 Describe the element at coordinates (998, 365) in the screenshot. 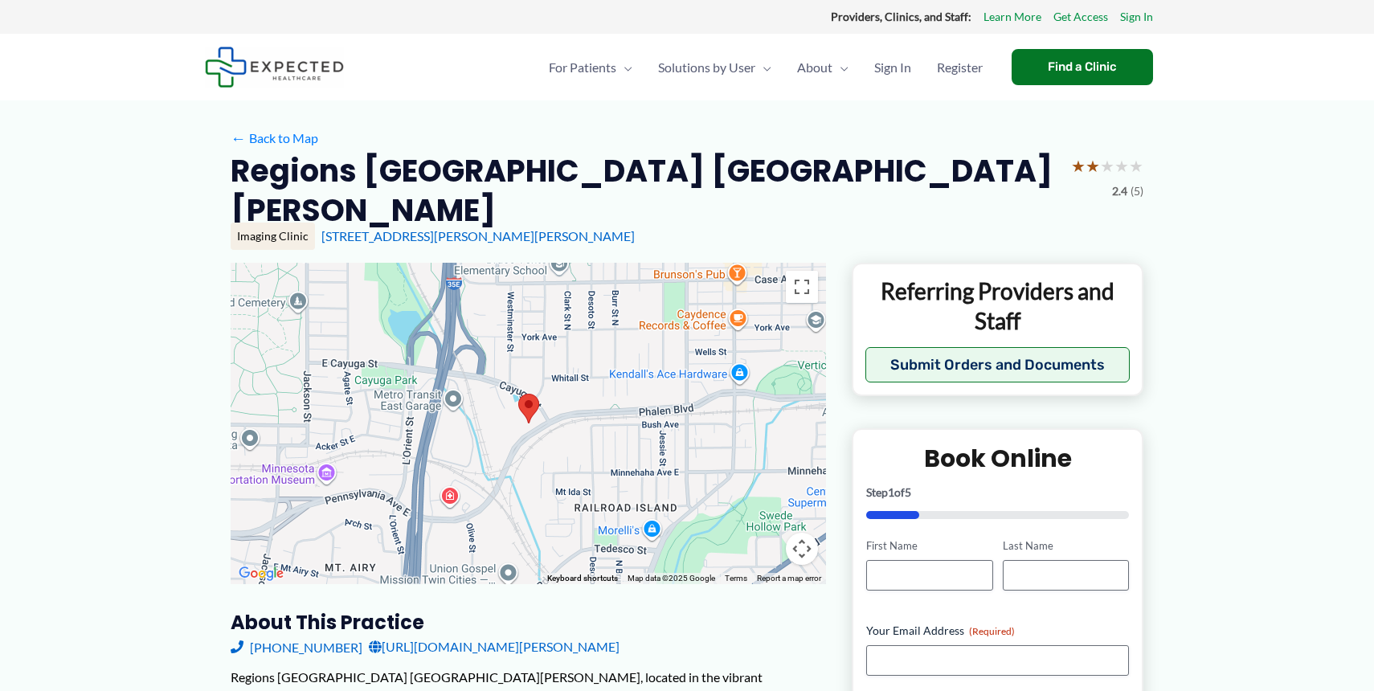

I see `button: Submit Orders and Documents` at that location.